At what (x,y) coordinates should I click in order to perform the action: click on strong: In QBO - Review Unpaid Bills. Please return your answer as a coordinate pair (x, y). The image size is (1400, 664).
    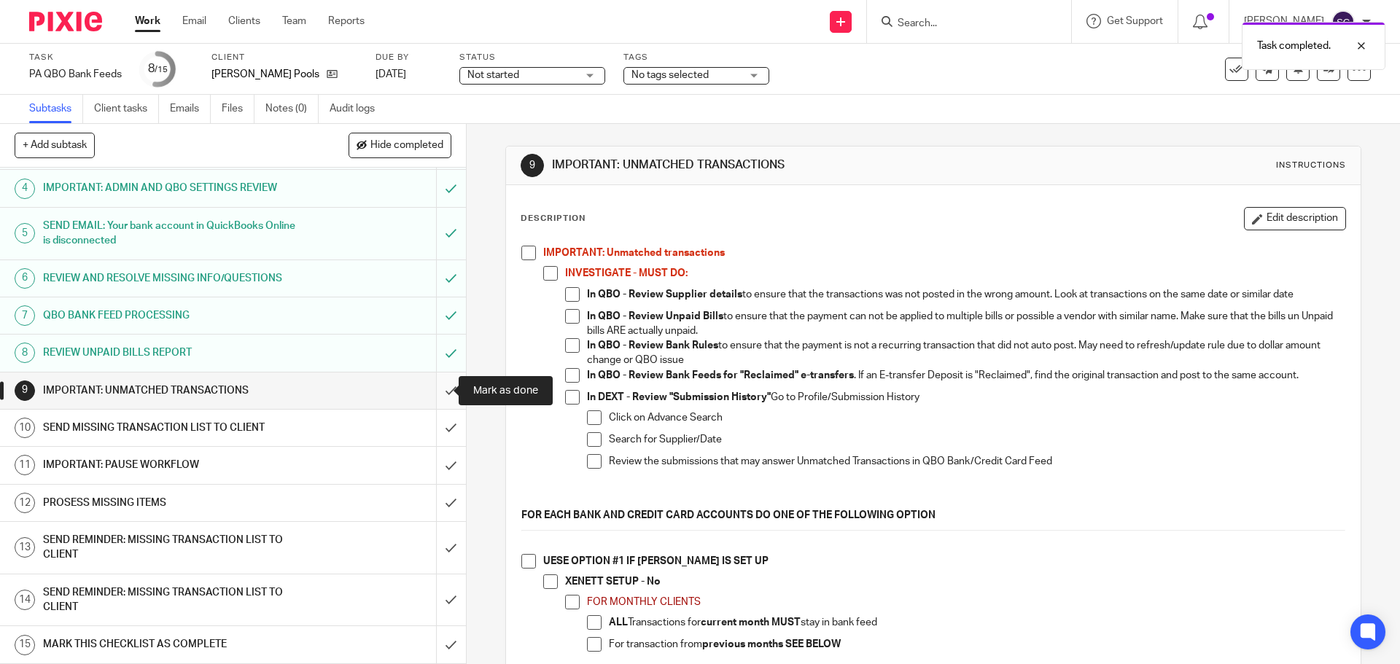
    Looking at the image, I should click on (655, 316).